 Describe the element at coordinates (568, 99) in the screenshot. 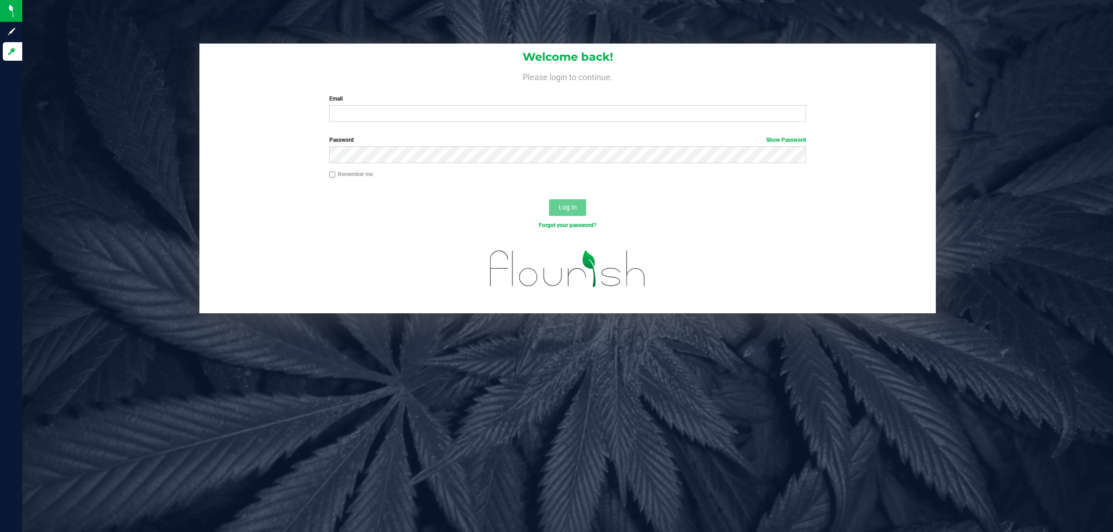

I see `label: Email` at that location.